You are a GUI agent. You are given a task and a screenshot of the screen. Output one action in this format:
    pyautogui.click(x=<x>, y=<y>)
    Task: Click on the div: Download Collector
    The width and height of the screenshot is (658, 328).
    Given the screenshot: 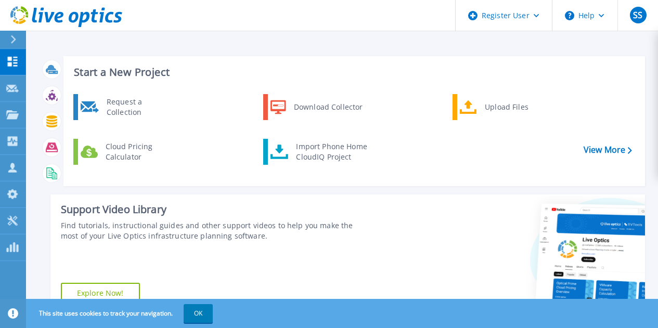 What is the action you would take?
    pyautogui.click(x=328, y=107)
    